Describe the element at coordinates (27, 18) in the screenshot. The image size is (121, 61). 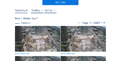
I see `div: Besix / Abidjan Tour F` at that location.